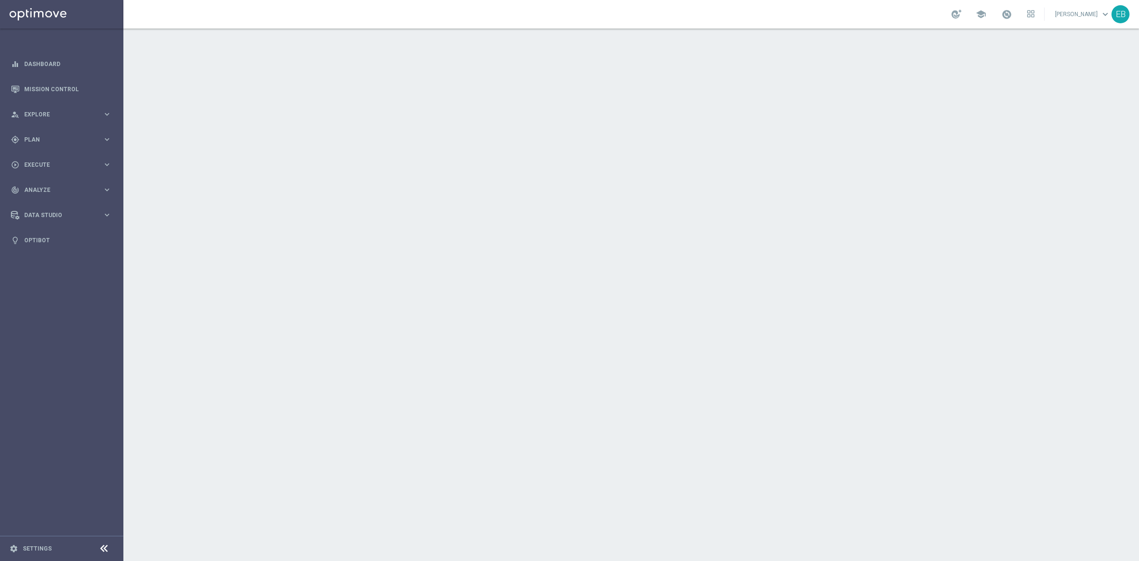 This screenshot has height=561, width=1139. Describe the element at coordinates (61, 215) in the screenshot. I see `div: Data Studio keyboard_arrow_right` at that location.